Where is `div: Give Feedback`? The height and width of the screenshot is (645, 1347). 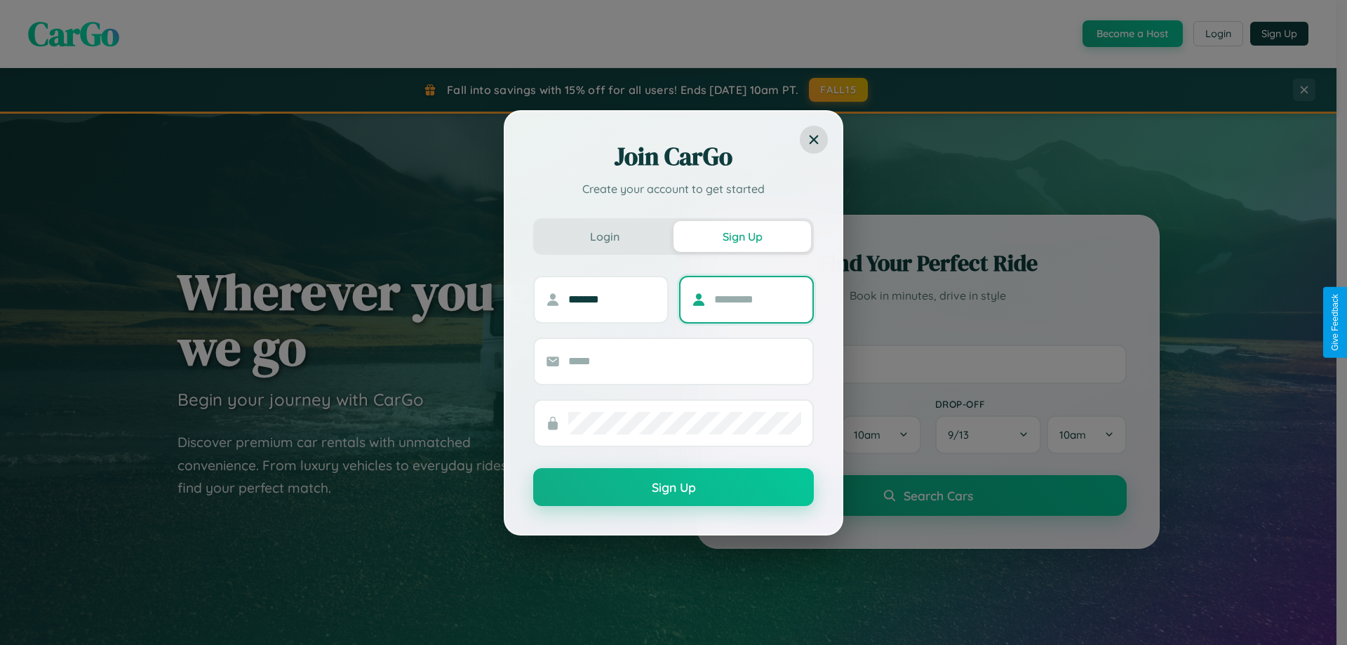
div: Give Feedback is located at coordinates (1335, 322).